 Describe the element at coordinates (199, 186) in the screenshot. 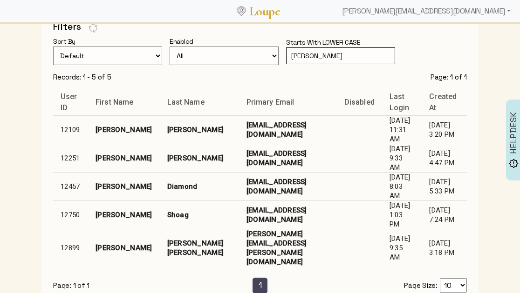

I see `td: Diamond` at that location.